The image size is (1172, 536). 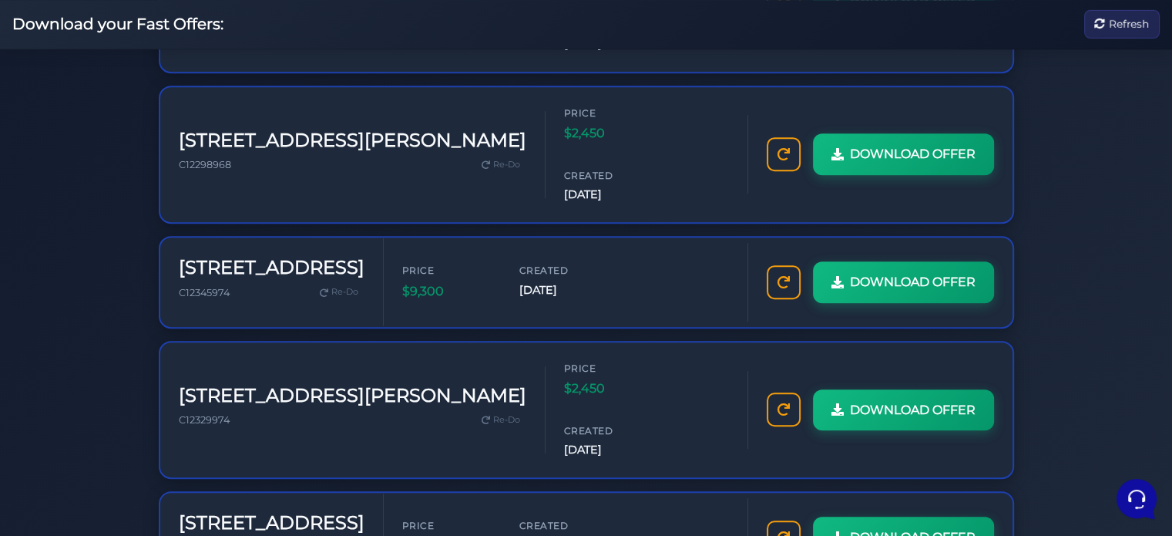 What do you see at coordinates (1122, 24) in the screenshot?
I see `button: Refresh` at bounding box center [1122, 24].